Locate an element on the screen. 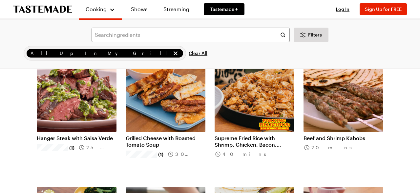 This screenshot has width=420, height=193. button: Cooking is located at coordinates (100, 9).